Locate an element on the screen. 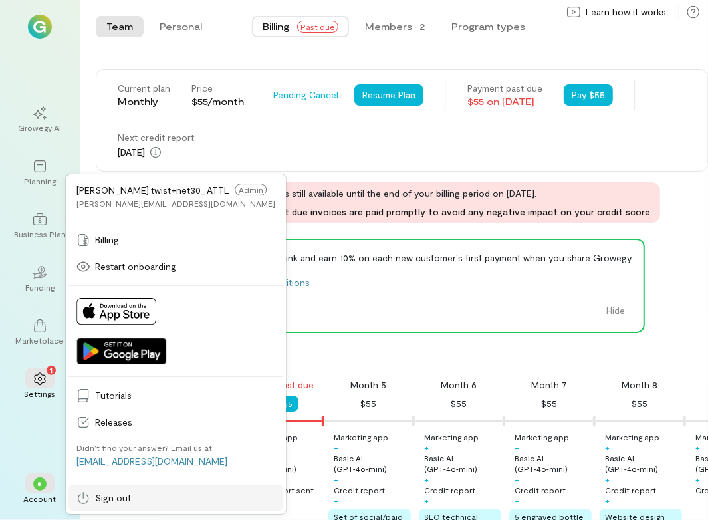 Image resolution: width=708 pixels, height=520 pixels. span: Learn how it works is located at coordinates (626, 12).